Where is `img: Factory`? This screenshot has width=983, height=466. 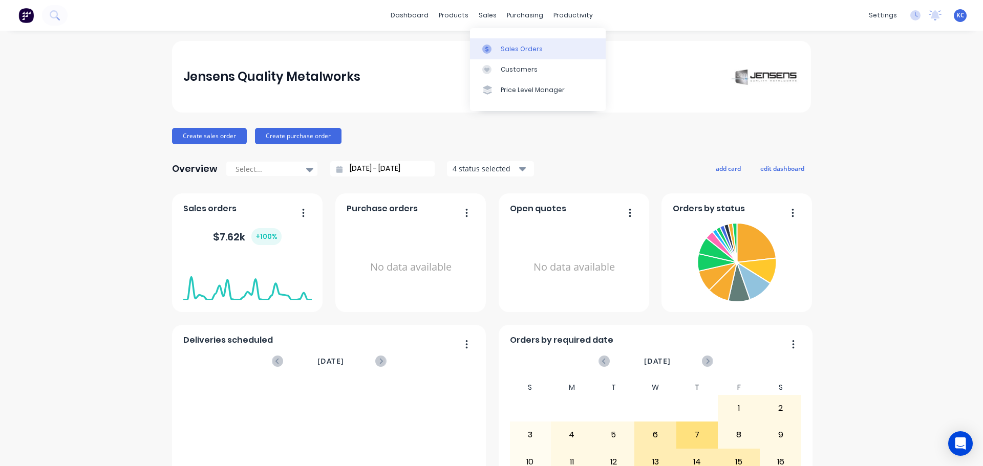
img: Factory is located at coordinates (26, 15).